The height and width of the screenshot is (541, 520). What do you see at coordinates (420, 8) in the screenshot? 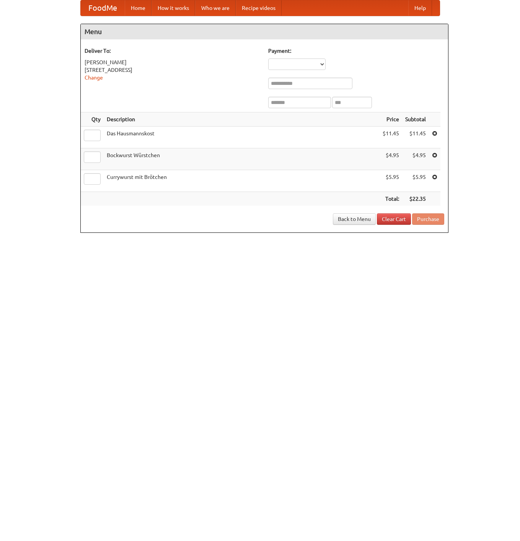
I see `a: Help` at bounding box center [420, 8].